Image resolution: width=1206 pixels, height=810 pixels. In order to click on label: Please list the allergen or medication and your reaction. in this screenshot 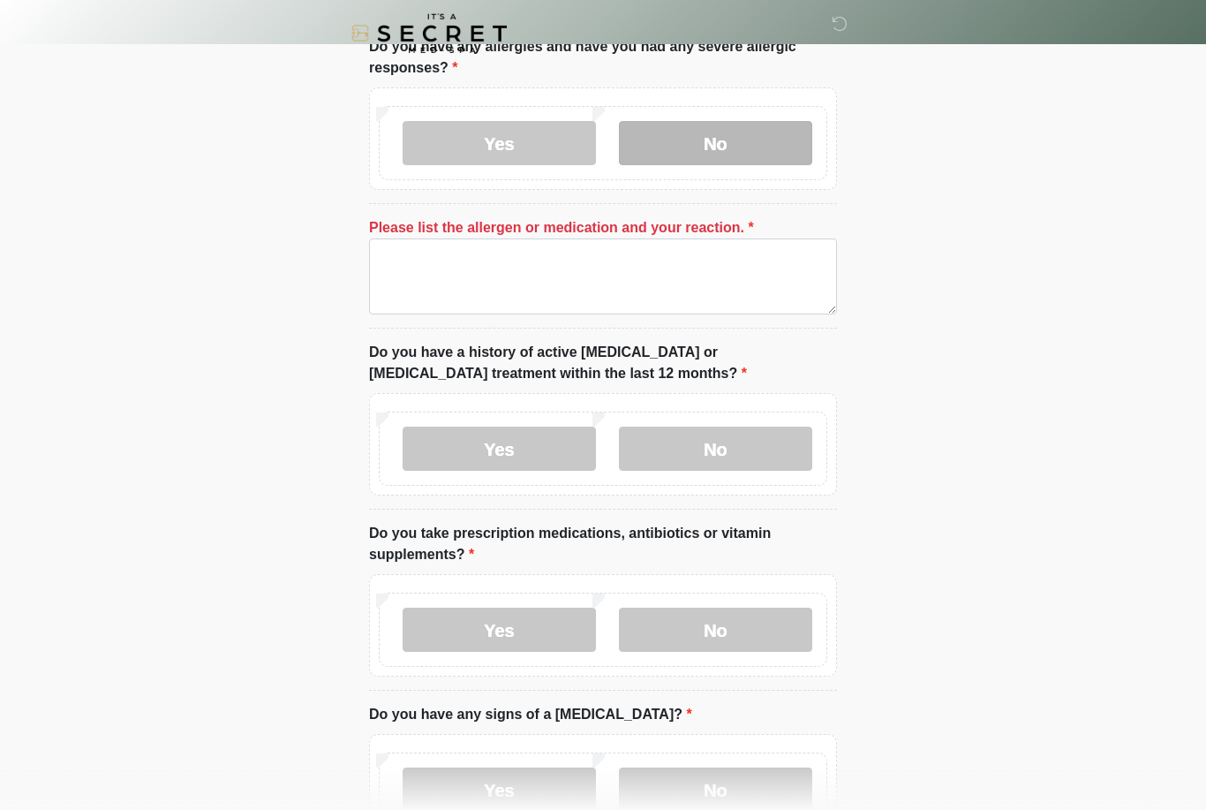, I will do `click(562, 228)`.